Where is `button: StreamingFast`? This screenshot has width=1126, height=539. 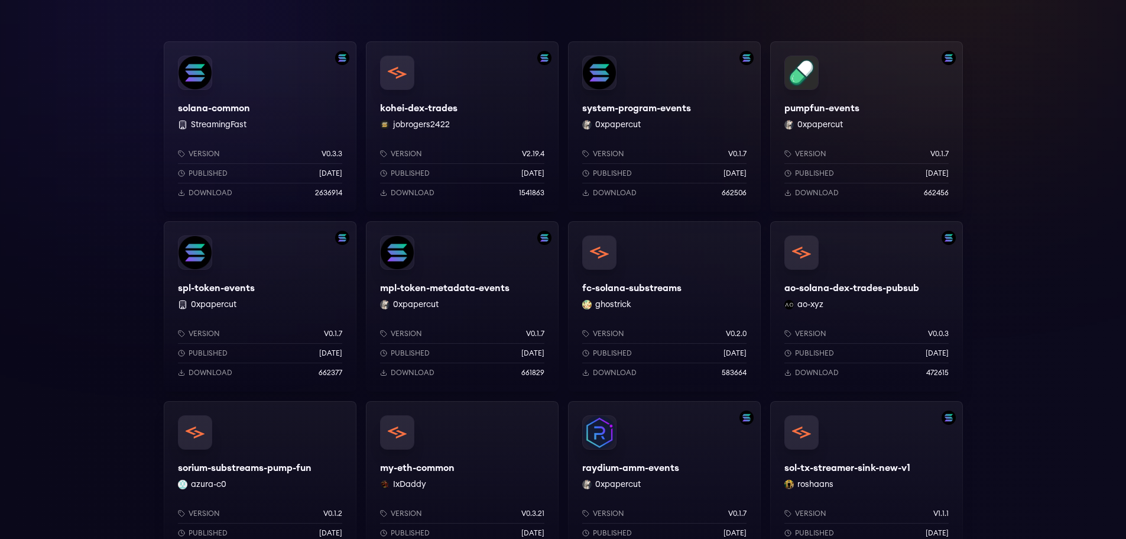 button: StreamingFast is located at coordinates (219, 125).